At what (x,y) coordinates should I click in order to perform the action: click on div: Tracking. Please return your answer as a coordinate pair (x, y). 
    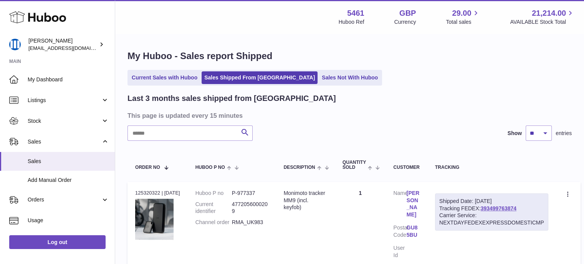
    Looking at the image, I should click on (491, 167).